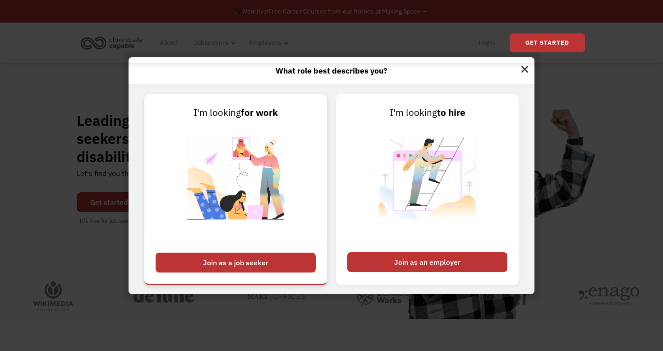 The width and height of the screenshot is (663, 351). Describe the element at coordinates (235, 262) in the screenshot. I see `div: Join as a job seeker` at that location.